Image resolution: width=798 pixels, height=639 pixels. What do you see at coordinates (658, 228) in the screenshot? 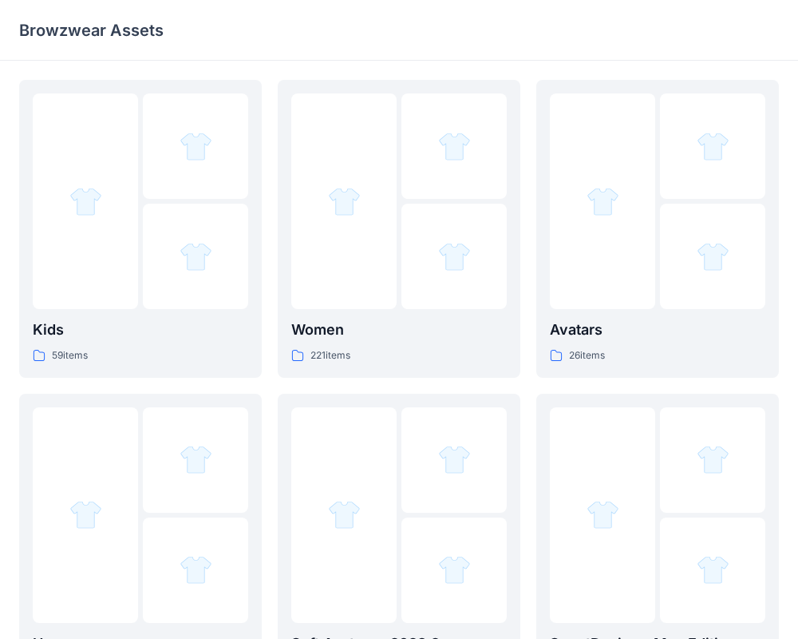
I see `a: folder 1folder 2folder 3Avatars26items` at bounding box center [658, 228].